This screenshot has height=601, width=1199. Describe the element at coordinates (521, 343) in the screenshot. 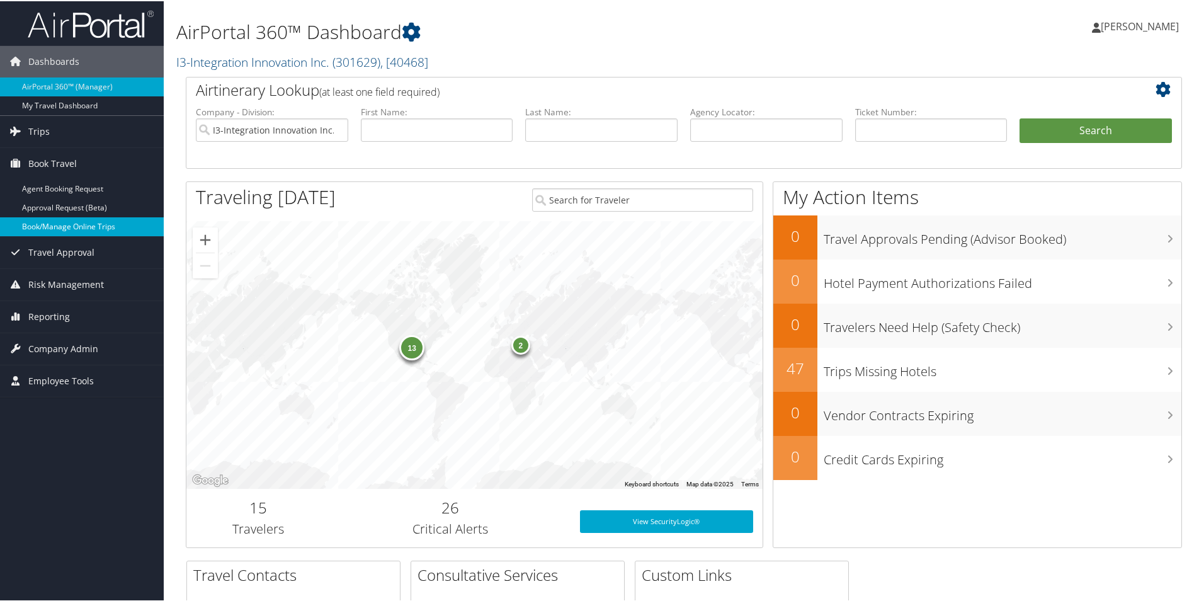

I see `div: 2` at that location.